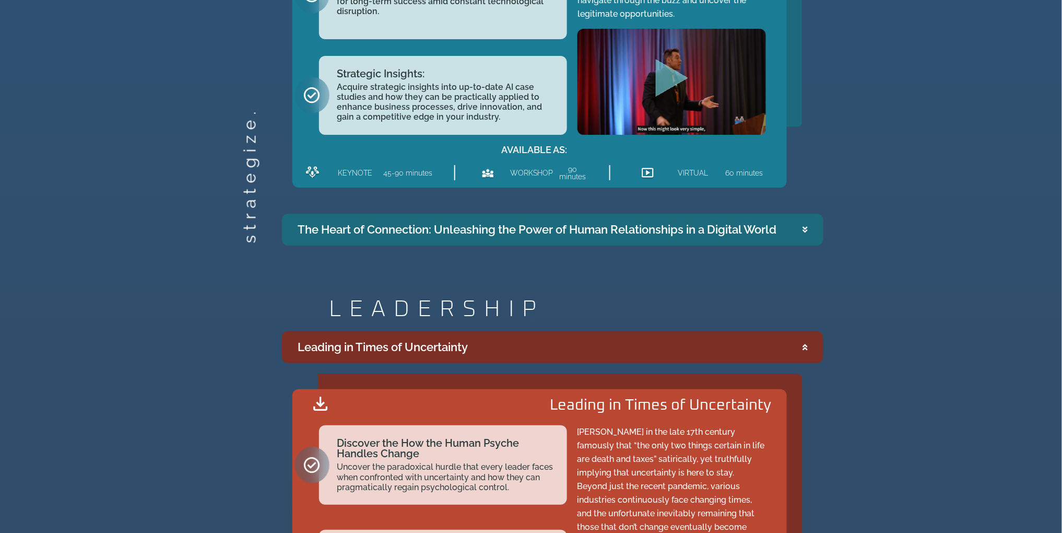 The image size is (1062, 533). What do you see at coordinates (447, 74) in the screenshot?
I see `h2: Strategic Insights:` at bounding box center [447, 74].